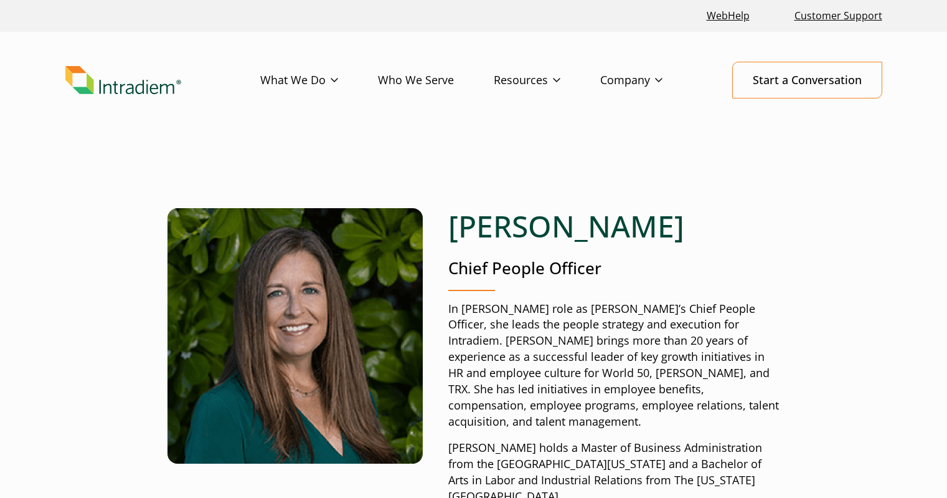 The height and width of the screenshot is (498, 947). Describe the element at coordinates (614, 268) in the screenshot. I see `p: Chief People Officer` at that location.